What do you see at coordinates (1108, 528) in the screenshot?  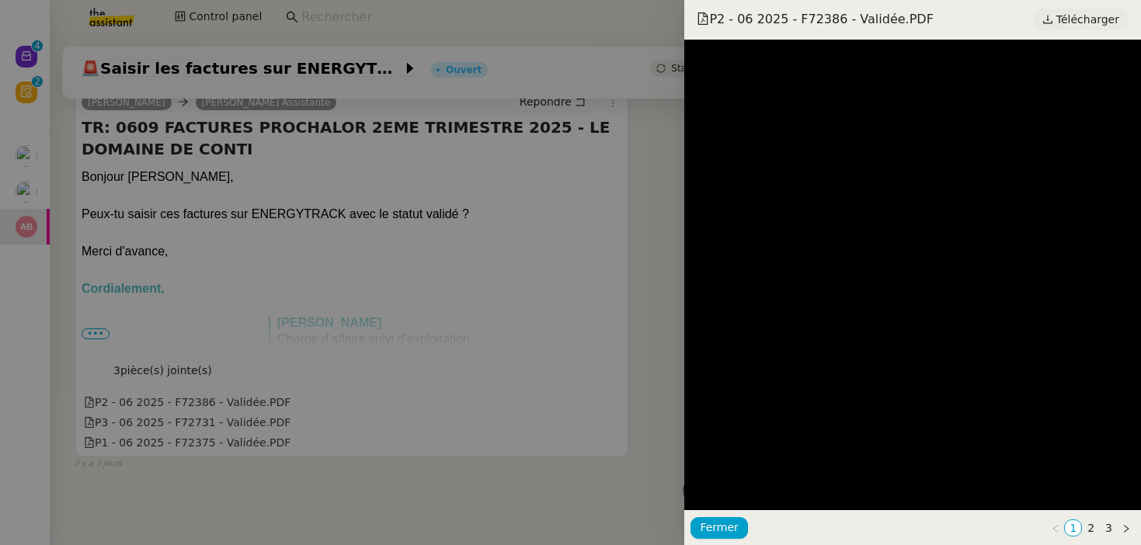 I see `a: 3` at bounding box center [1108, 528].